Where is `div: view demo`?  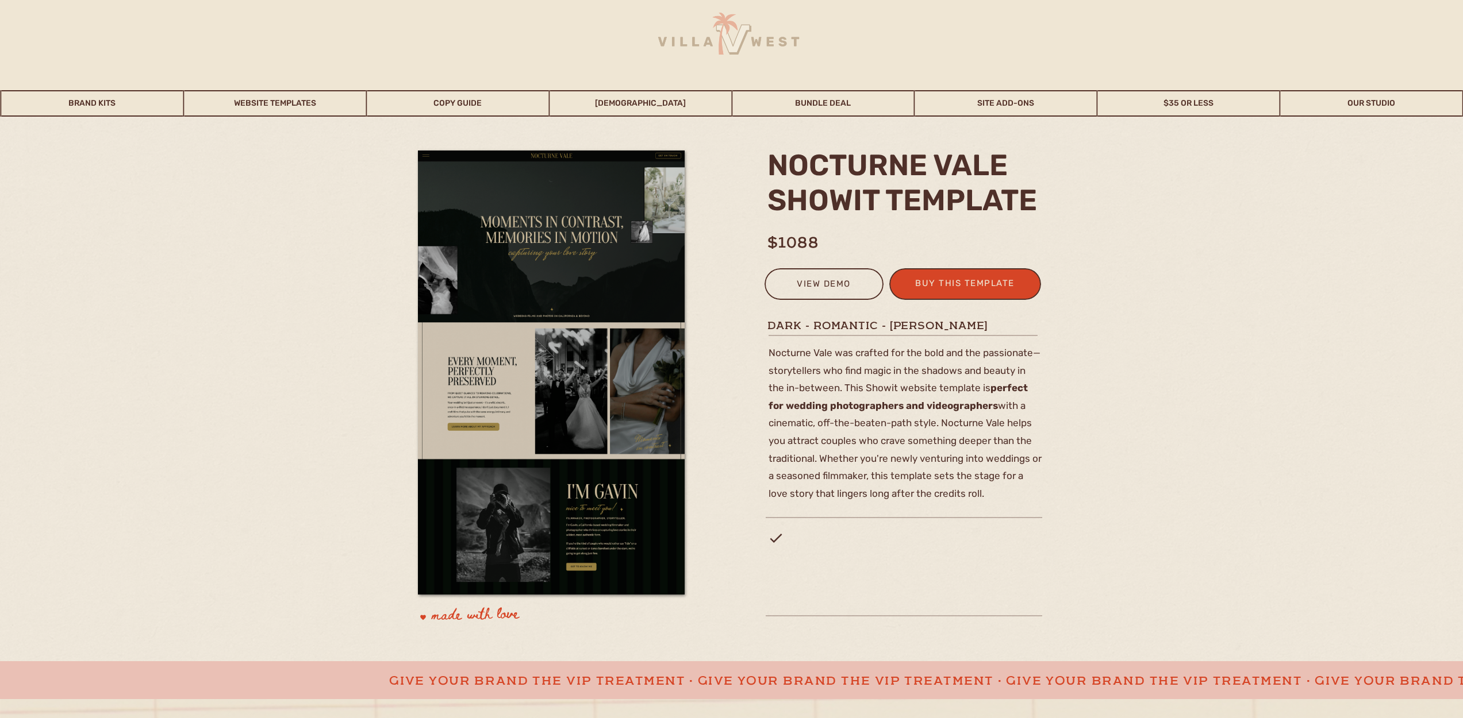
div: view demo is located at coordinates (824, 286).